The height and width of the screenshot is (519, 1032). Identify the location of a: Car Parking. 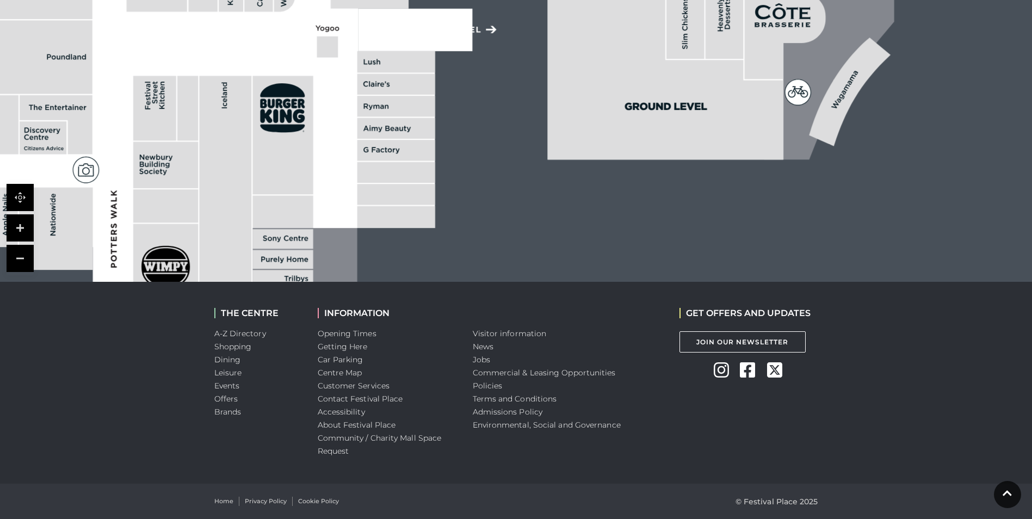
(341, 360).